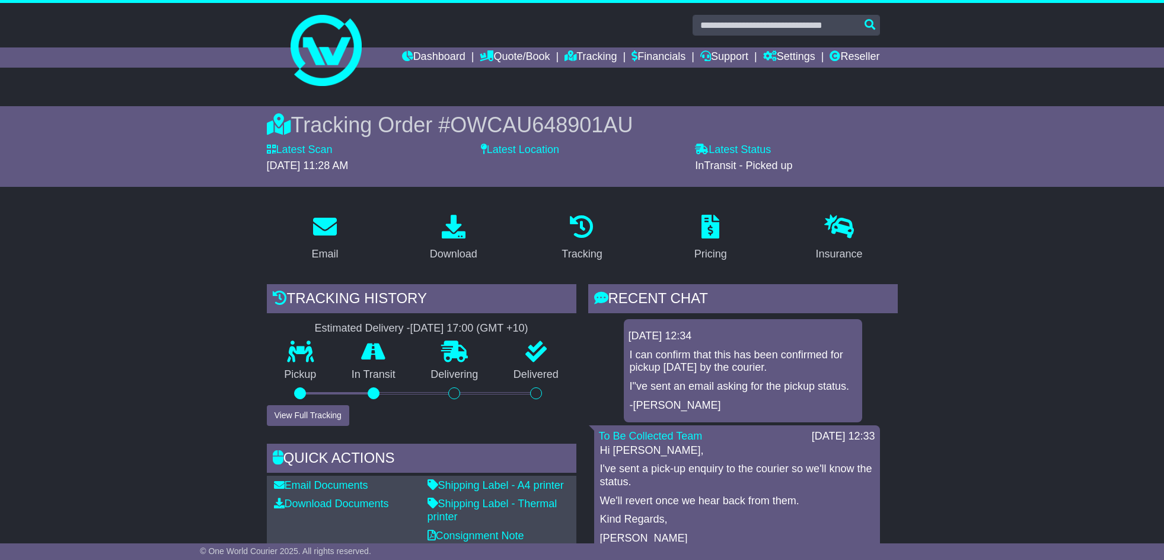 The height and width of the screenshot is (560, 1164). What do you see at coordinates (743, 300) in the screenshot?
I see `div: RECENT CHAT` at bounding box center [743, 300].